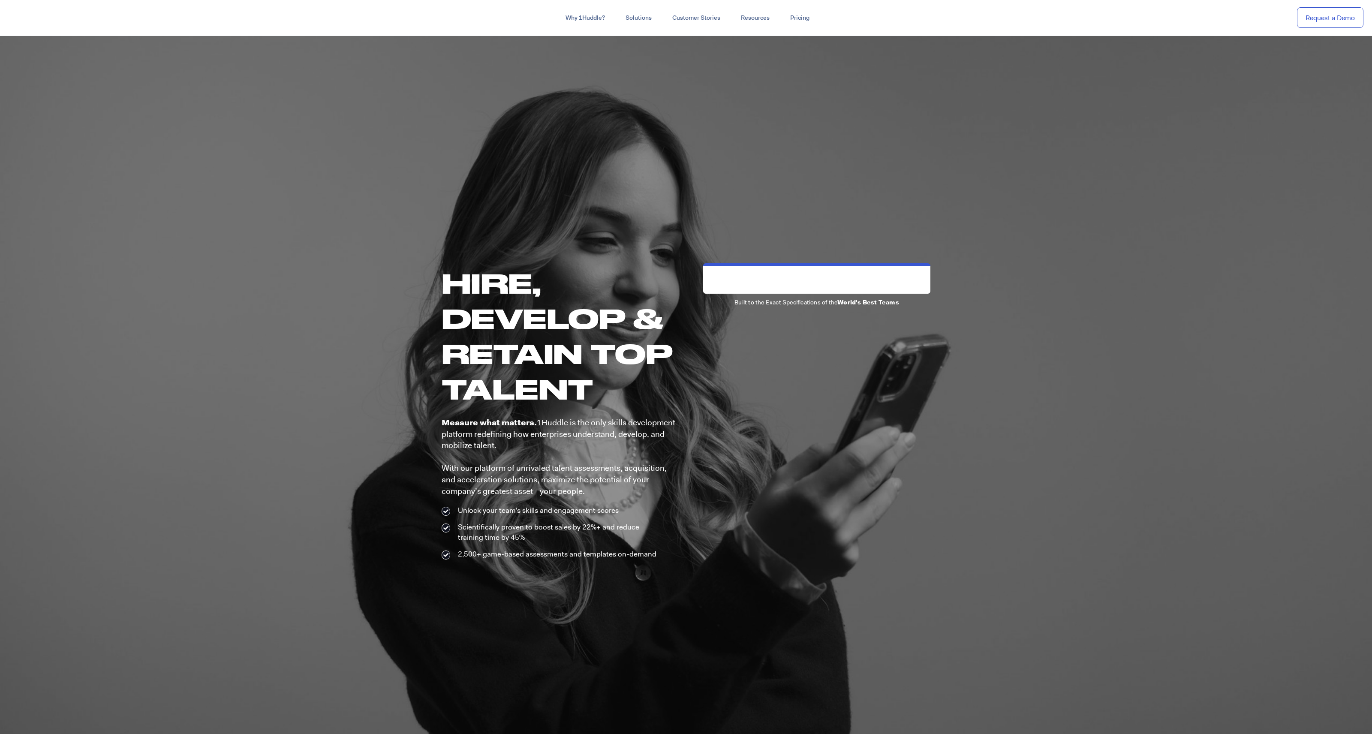  What do you see at coordinates (585, 18) in the screenshot?
I see `a: Why 1Huddle?` at bounding box center [585, 18].